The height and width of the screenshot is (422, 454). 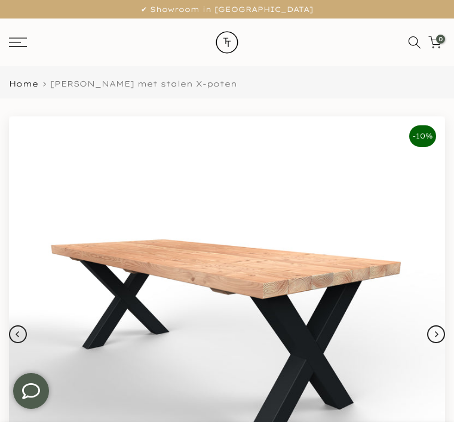 I want to click on a: 0, so click(x=435, y=42).